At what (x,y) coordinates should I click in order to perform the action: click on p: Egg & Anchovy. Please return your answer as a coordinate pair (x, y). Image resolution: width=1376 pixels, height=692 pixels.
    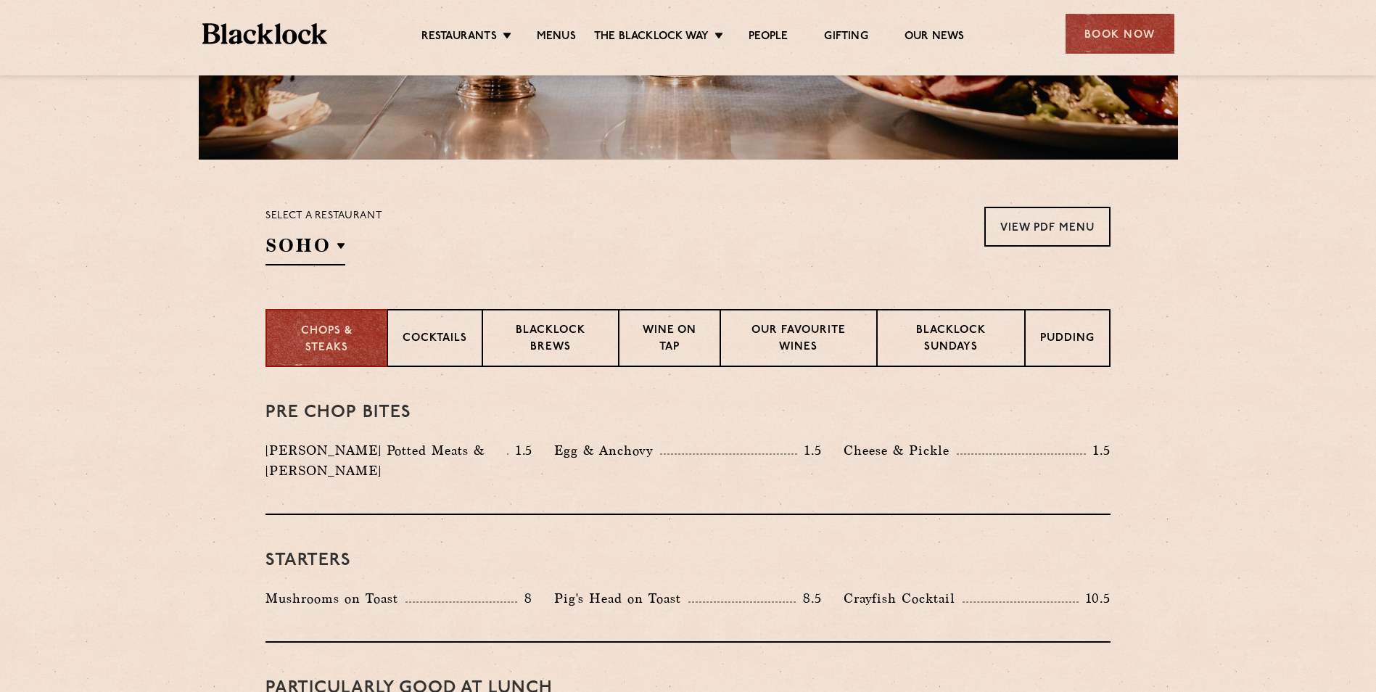
    Looking at the image, I should click on (607, 451).